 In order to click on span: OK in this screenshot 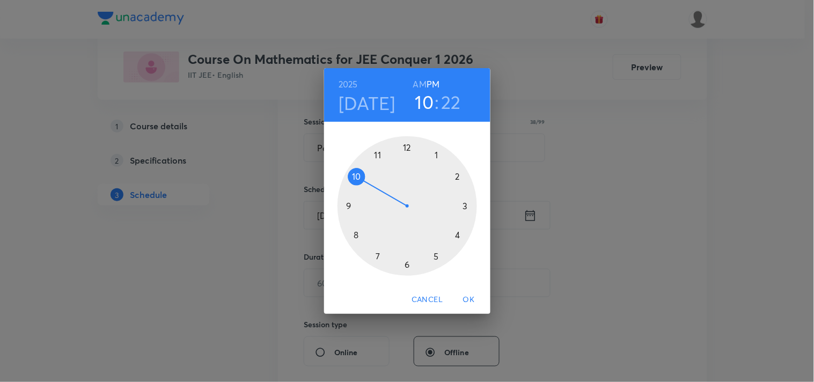, I will do `click(469, 299)`.